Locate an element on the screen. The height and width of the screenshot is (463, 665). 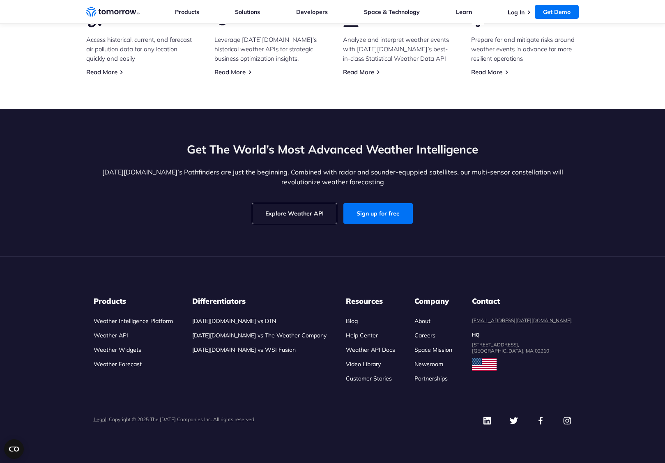
a: Newsroom is located at coordinates (429, 364).